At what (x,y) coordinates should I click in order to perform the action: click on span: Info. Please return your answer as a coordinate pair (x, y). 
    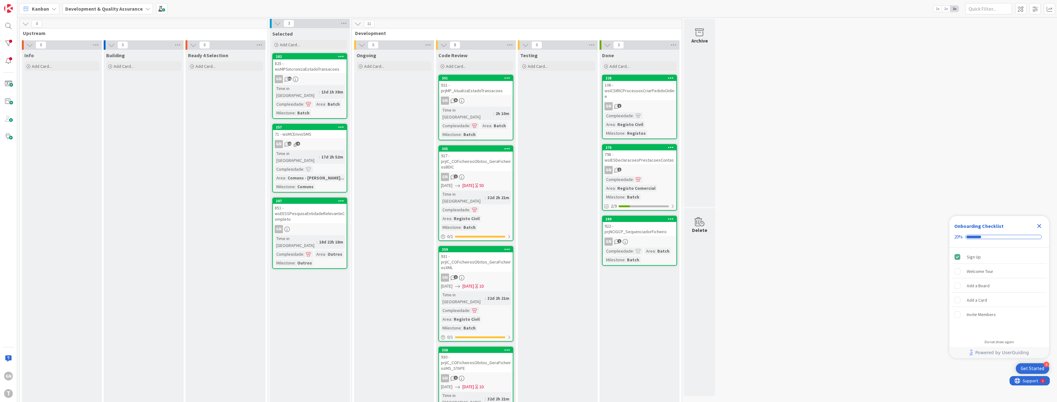
    Looking at the image, I should click on (29, 55).